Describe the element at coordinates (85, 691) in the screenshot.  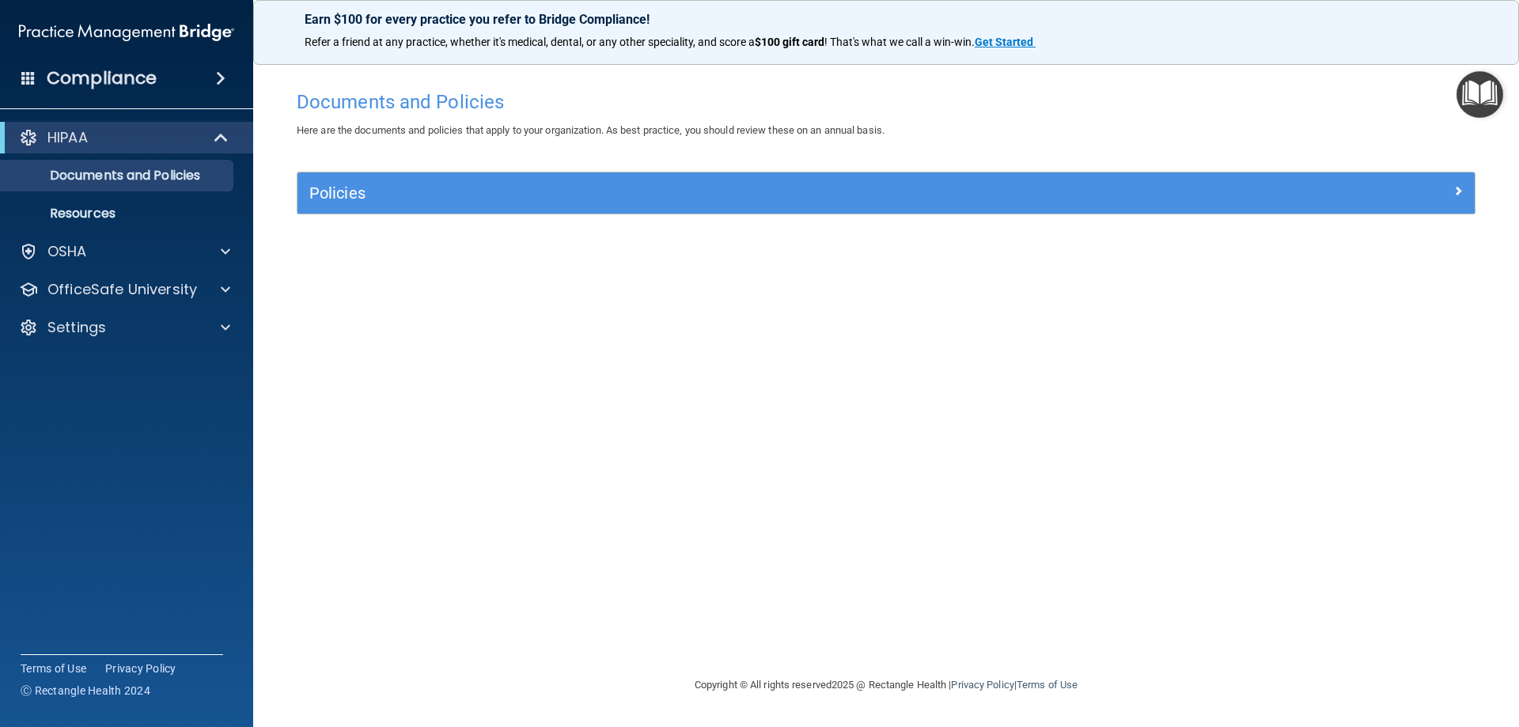
I see `span: Ⓒ Rectangle Health 2024` at that location.